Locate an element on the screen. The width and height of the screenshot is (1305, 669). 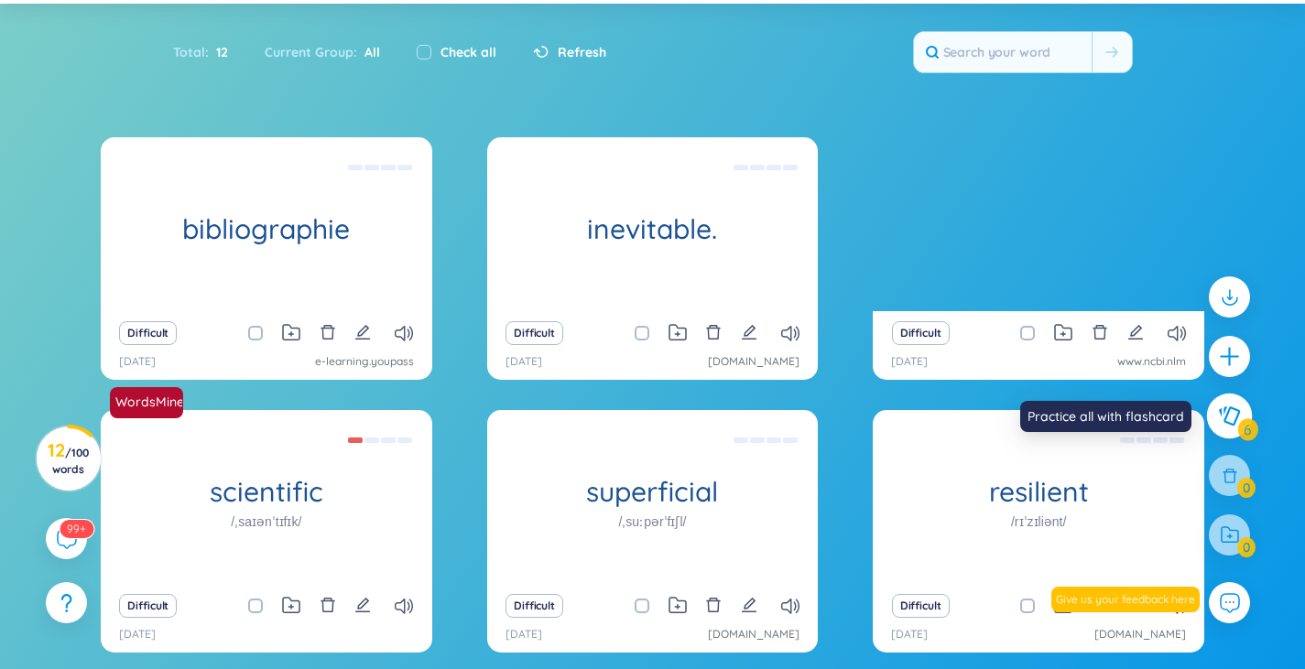
a: e-learning.youpass is located at coordinates (364, 362).